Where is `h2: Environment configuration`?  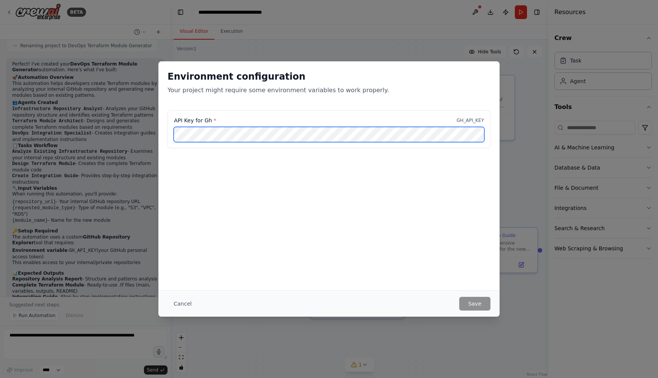 h2: Environment configuration is located at coordinates (329, 77).